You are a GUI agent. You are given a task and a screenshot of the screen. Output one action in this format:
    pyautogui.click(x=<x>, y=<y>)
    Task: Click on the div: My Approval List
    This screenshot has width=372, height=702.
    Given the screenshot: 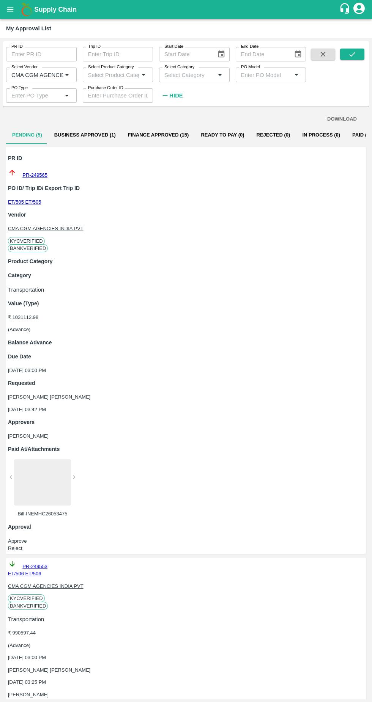 What is the action you would take?
    pyautogui.click(x=28, y=28)
    